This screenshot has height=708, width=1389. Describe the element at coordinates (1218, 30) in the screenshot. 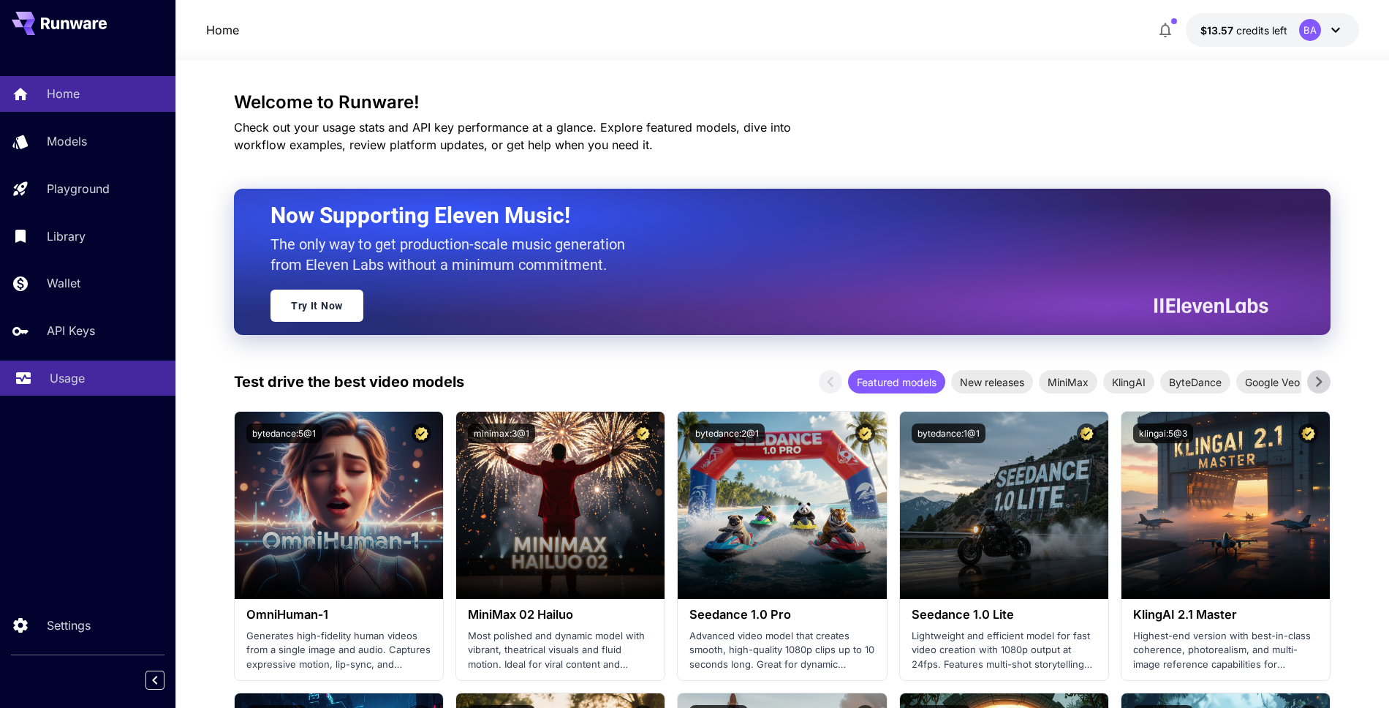

I see `span: $13.57` at that location.